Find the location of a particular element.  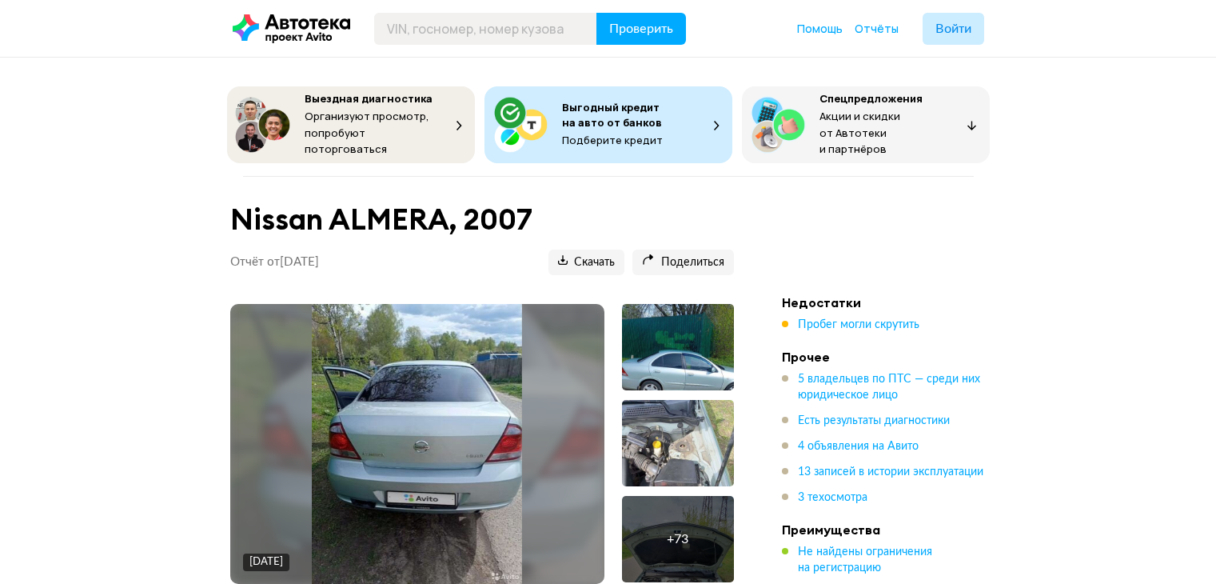

span: Выгодный кредит на авто от банков is located at coordinates (612, 114).